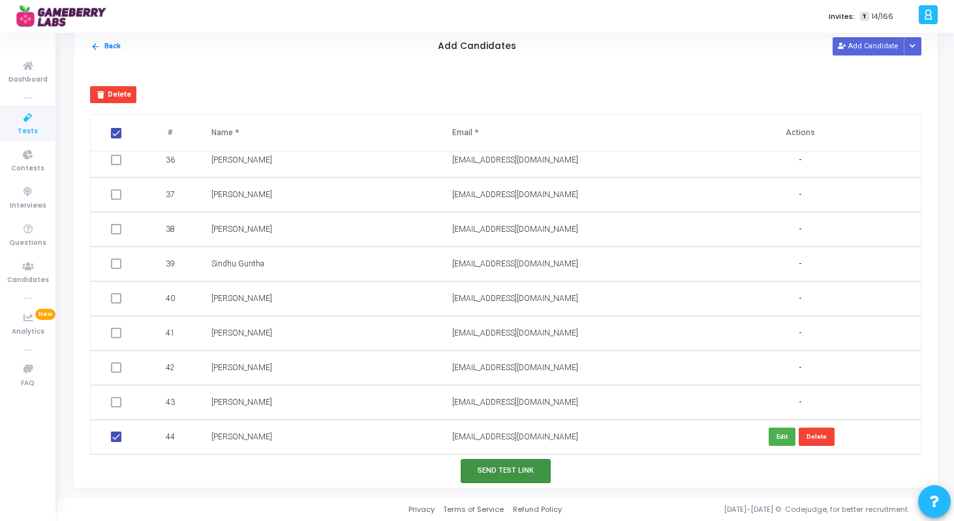 The image size is (954, 521). I want to click on span: 38, so click(170, 229).